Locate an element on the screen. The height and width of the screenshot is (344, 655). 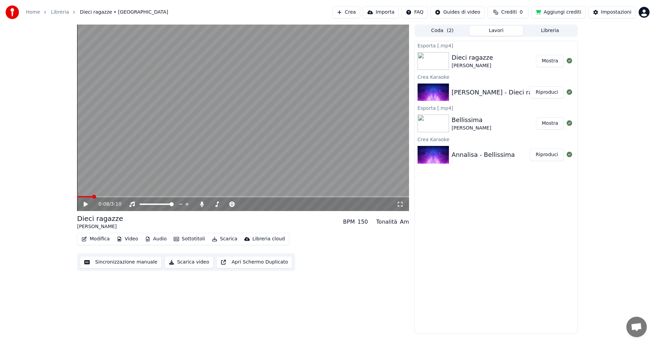
span: Crediti is located at coordinates (509, 12).